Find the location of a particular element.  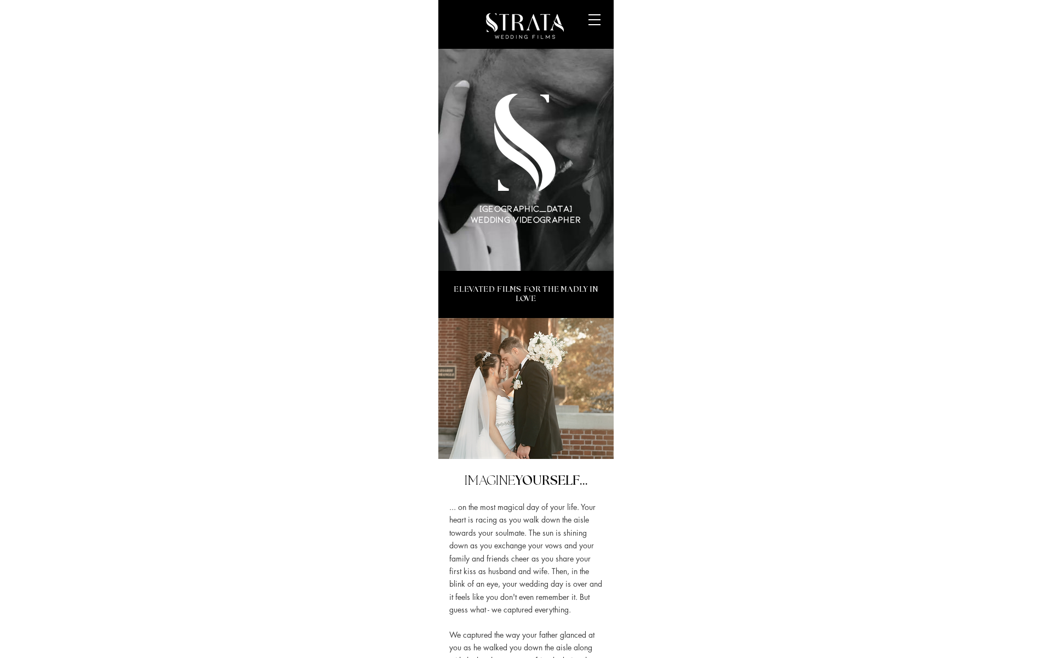

span: IMAGINE is located at coordinates (490, 481).